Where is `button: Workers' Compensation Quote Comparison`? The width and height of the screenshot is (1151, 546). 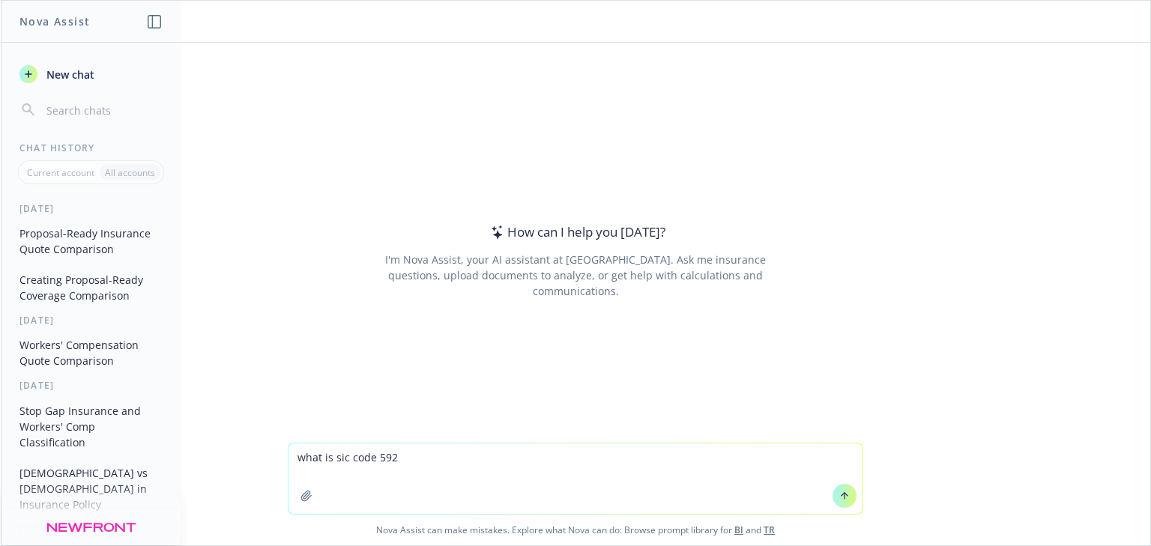 button: Workers' Compensation Quote Comparison is located at coordinates (91, 353).